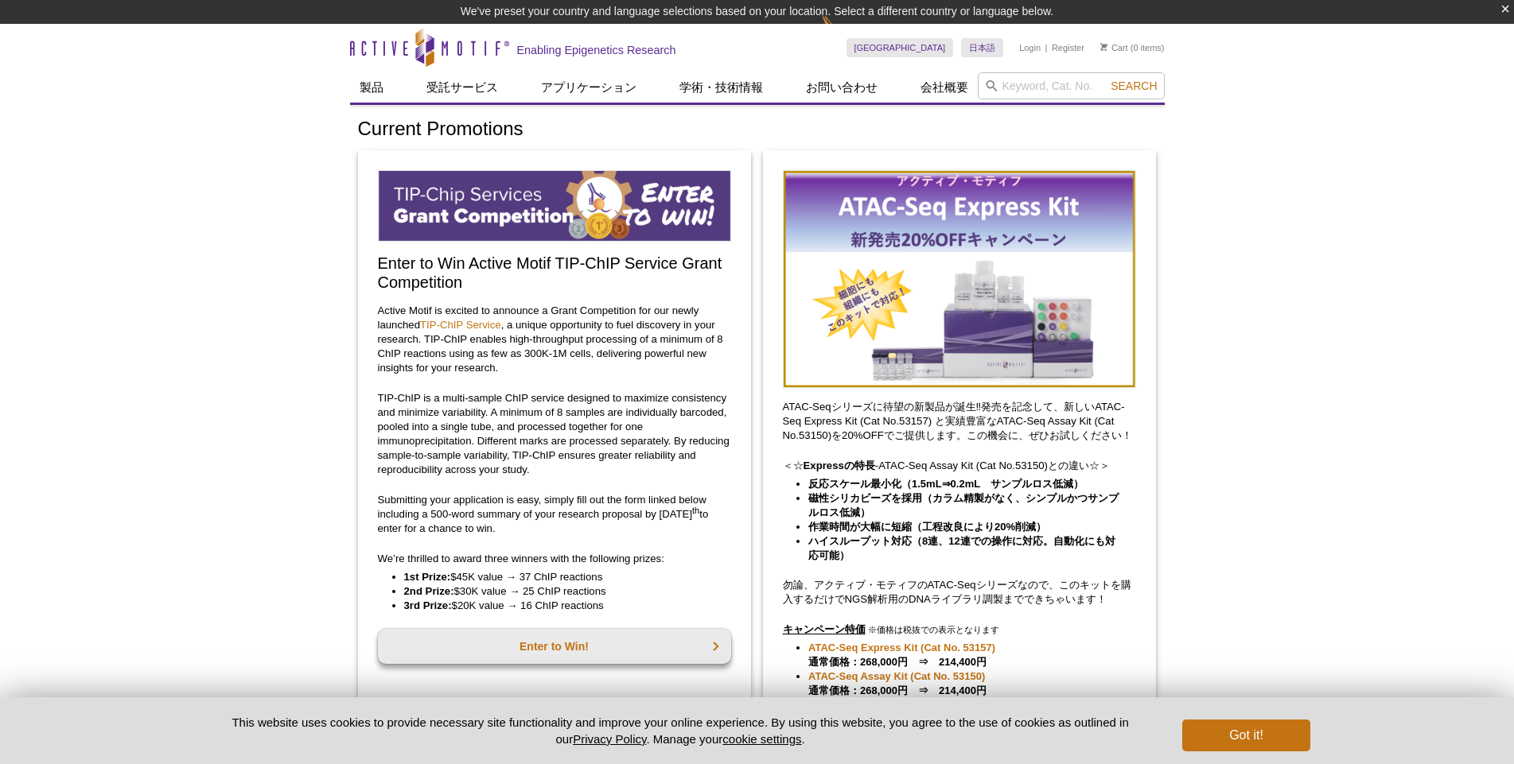  Describe the element at coordinates (1029, 48) in the screenshot. I see `a: Login` at that location.